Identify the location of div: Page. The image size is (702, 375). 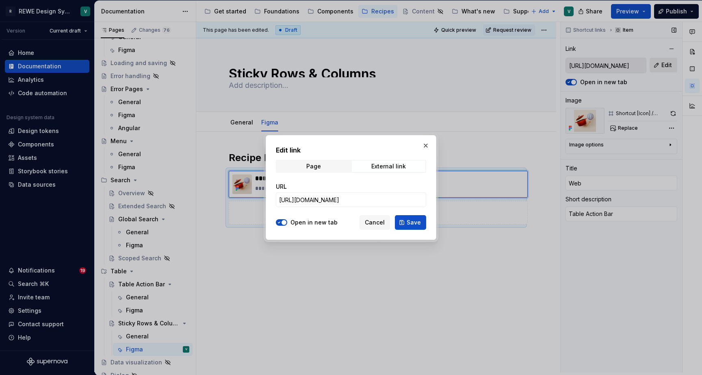
(314, 166).